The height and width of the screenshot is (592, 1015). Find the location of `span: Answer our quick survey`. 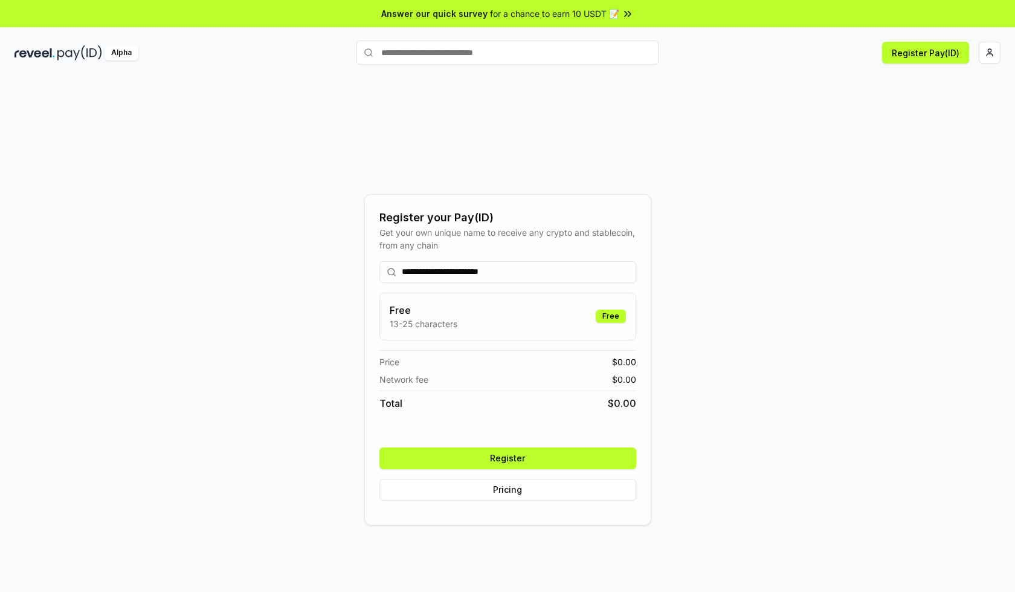

span: Answer our quick survey is located at coordinates (435, 13).